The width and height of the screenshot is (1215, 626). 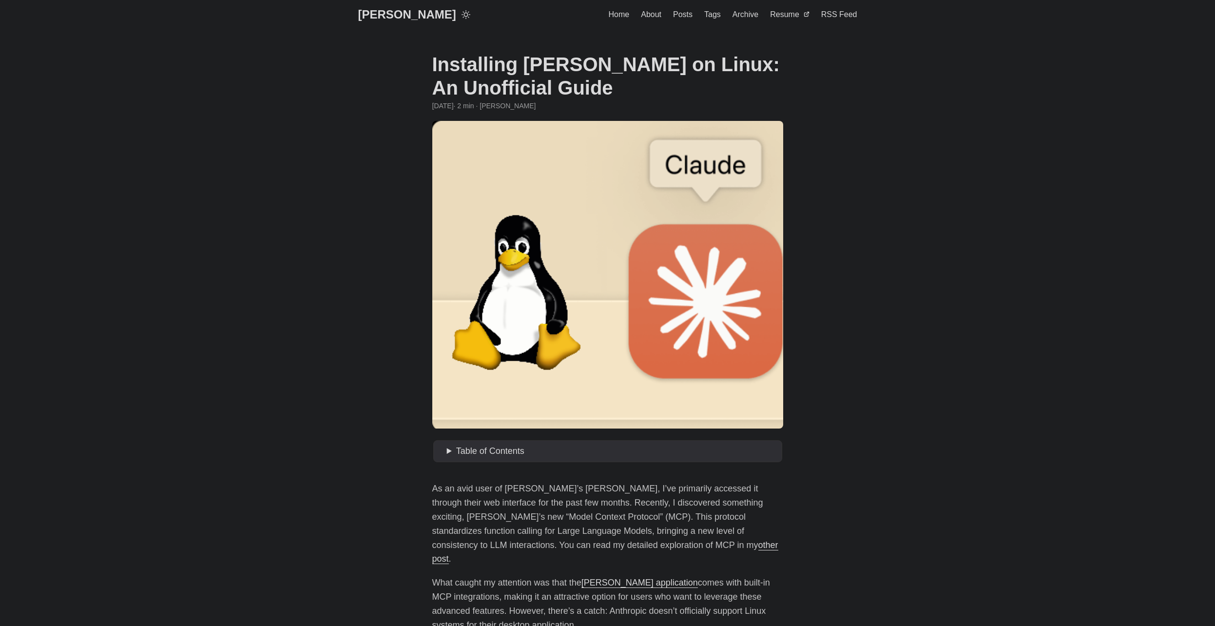 What do you see at coordinates (490, 451) in the screenshot?
I see `span: Table of Contents` at bounding box center [490, 451].